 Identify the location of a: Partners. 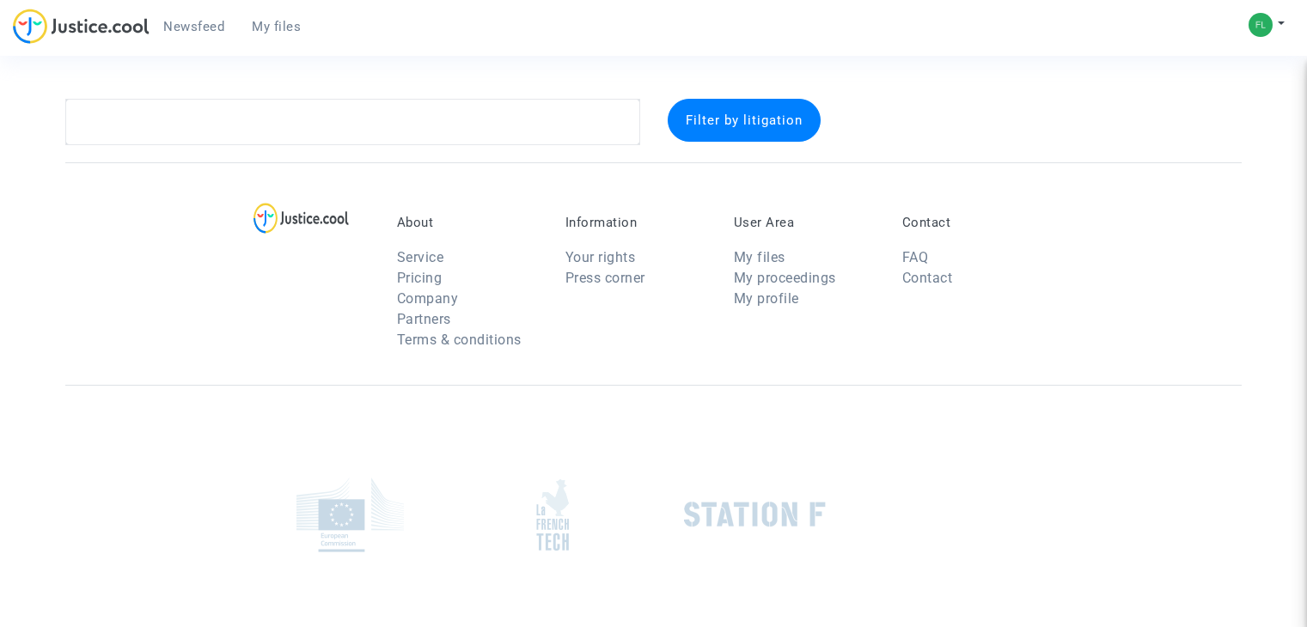
(423, 319).